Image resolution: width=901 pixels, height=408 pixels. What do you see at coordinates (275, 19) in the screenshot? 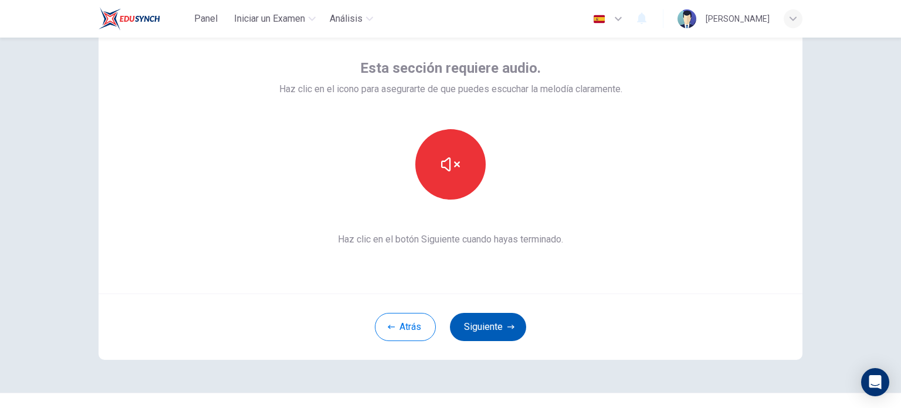
I see `button: Iniciar un Examen` at bounding box center [275, 19].